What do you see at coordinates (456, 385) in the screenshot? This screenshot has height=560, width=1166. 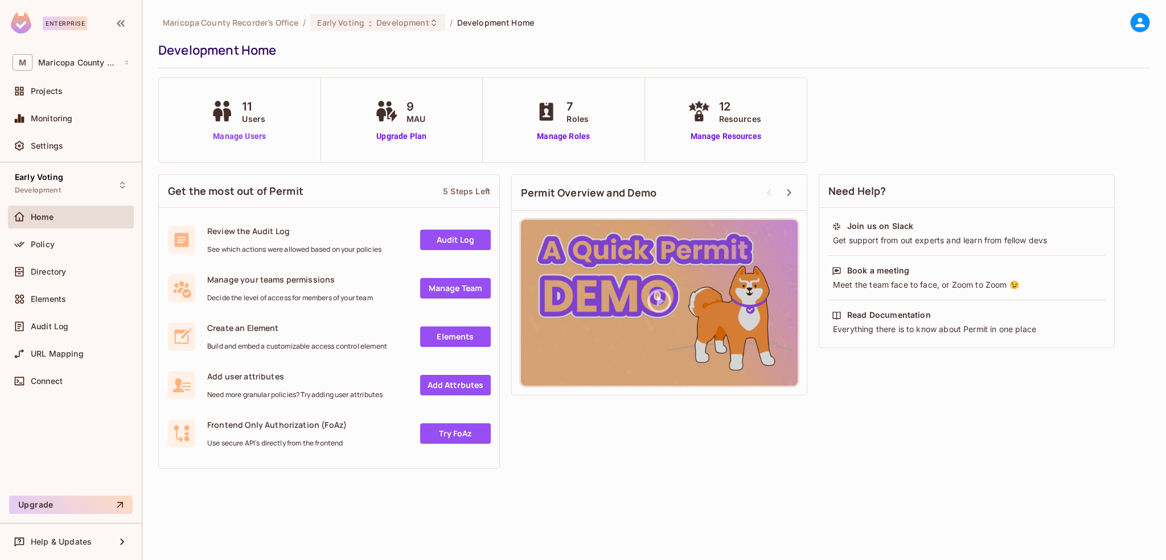 I see `a: Add Attrbutes` at bounding box center [456, 385].